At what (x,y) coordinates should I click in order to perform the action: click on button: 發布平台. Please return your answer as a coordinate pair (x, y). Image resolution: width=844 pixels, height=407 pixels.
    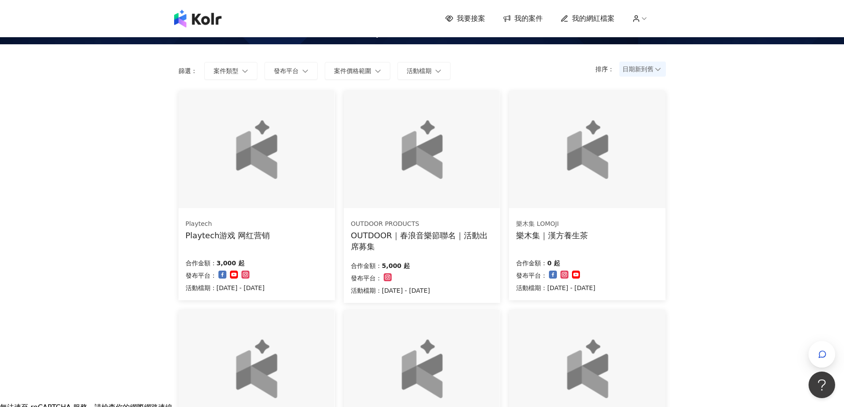
    Looking at the image, I should click on (291, 71).